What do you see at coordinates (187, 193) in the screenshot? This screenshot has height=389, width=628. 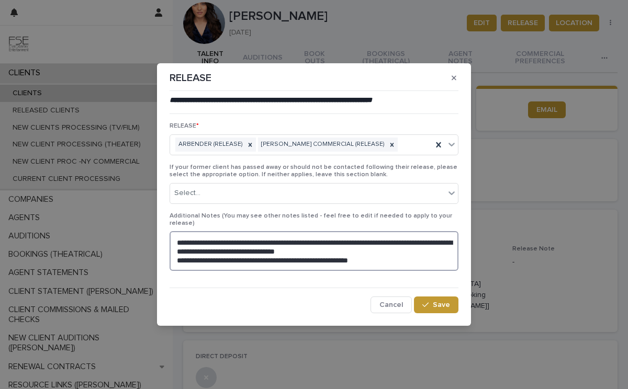 I see `div: Select...` at bounding box center [187, 193].